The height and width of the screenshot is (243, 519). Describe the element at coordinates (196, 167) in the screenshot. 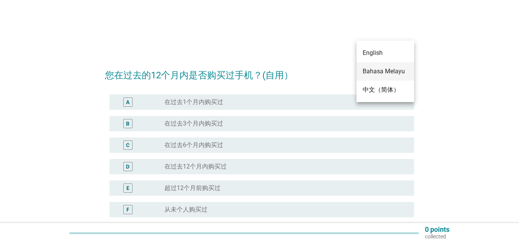

I see `label: 在过去12个月内购买过` at that location.